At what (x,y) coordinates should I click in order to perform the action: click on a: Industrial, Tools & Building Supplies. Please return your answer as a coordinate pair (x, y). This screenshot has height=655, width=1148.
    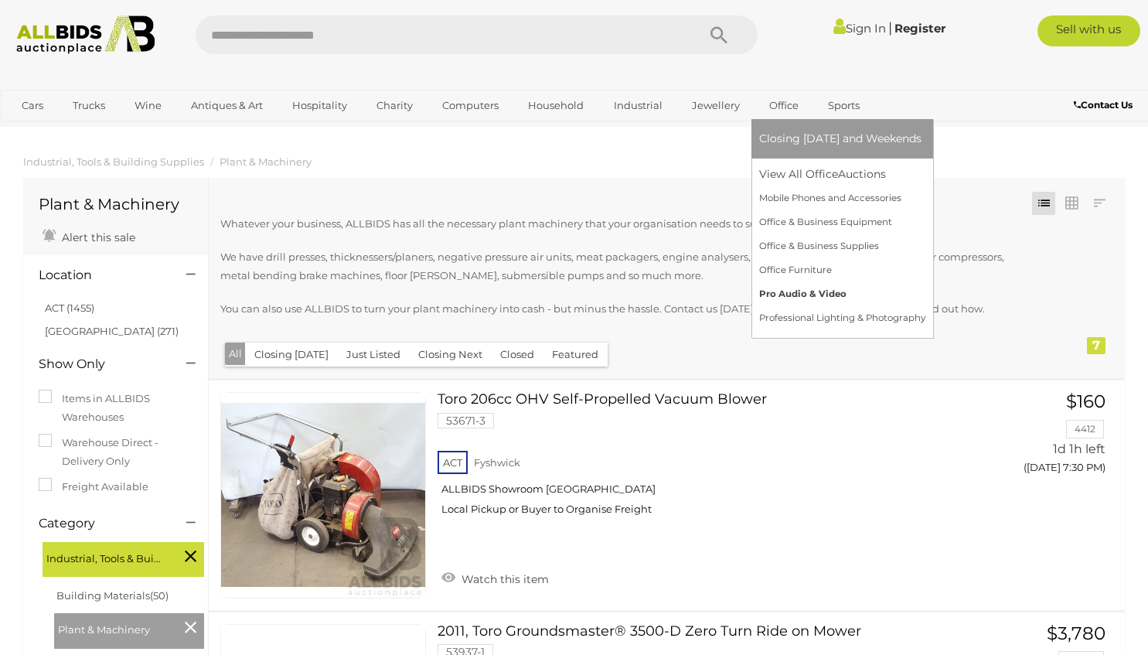
    Looking at the image, I should click on (114, 162).